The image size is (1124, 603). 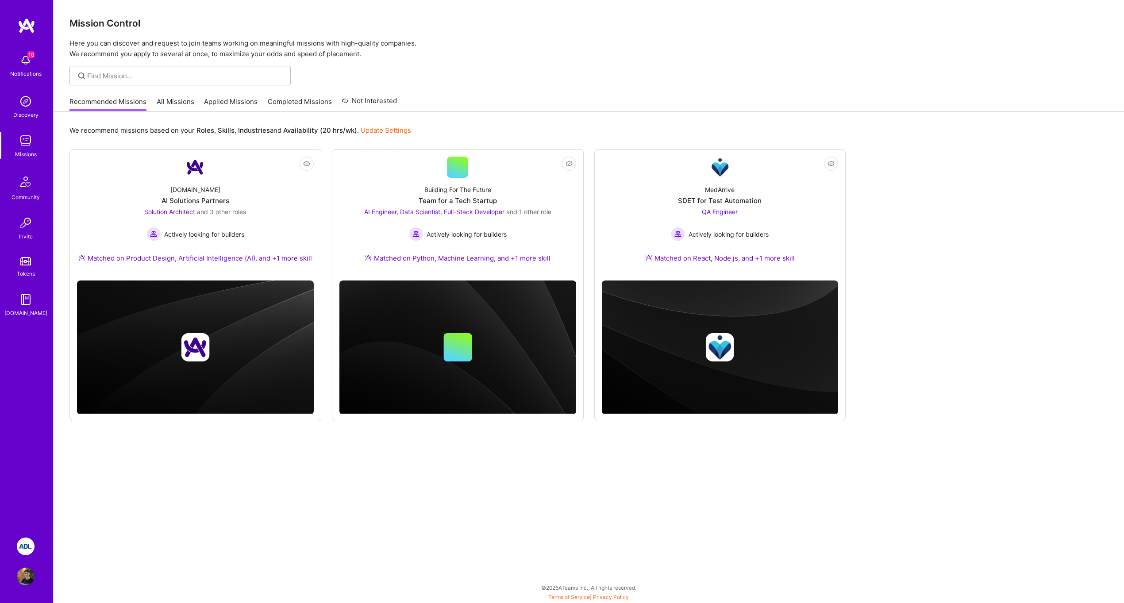 I want to click on a: Completed Missions, so click(x=300, y=104).